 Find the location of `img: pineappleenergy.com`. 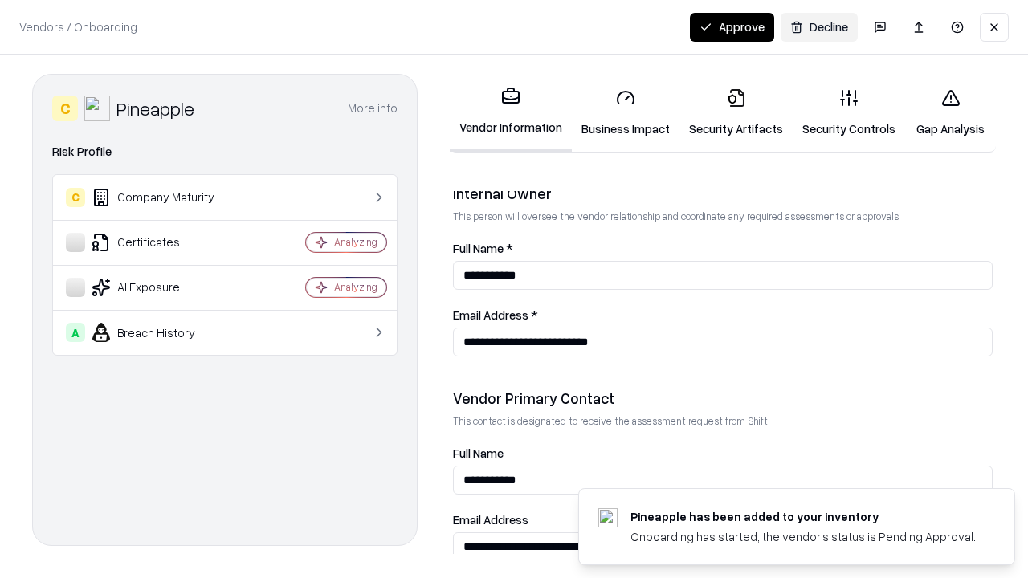

img: pineappleenergy.com is located at coordinates (608, 518).